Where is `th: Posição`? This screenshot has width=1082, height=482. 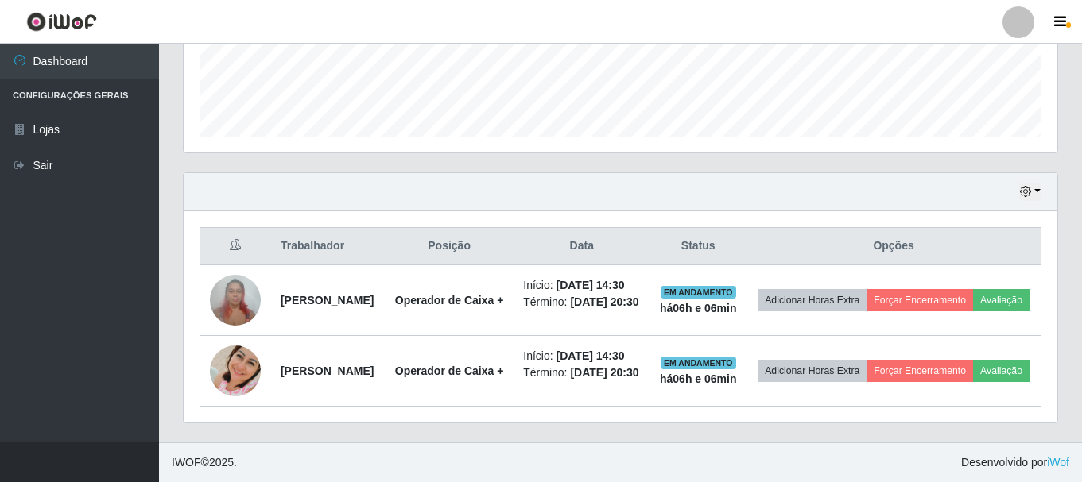 th: Posição is located at coordinates (449, 246).